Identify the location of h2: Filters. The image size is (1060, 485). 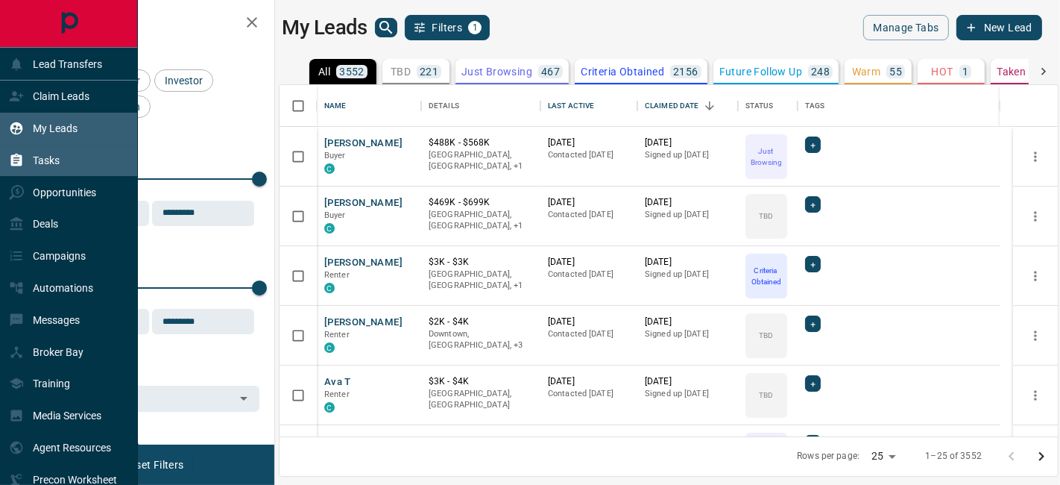
(154, 24).